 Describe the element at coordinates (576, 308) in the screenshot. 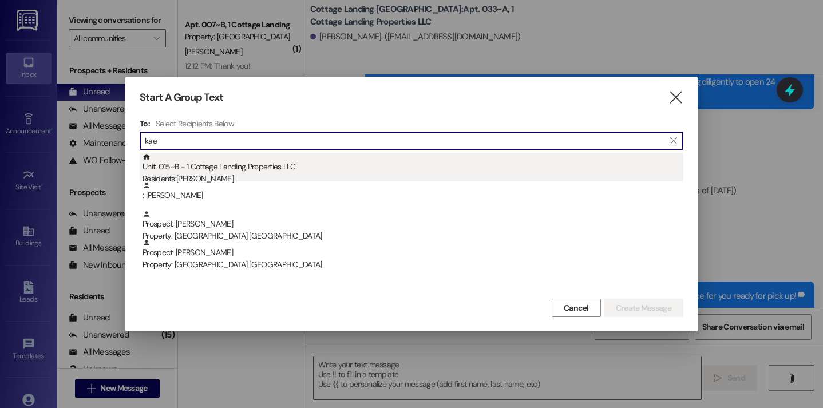

I see `button: Cancel` at that location.